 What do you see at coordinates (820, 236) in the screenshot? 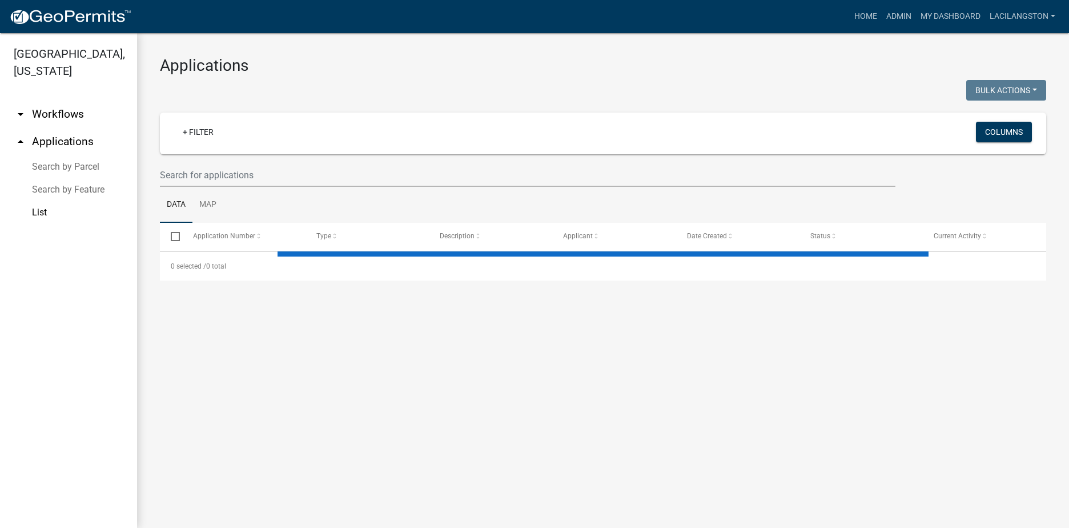
I see `span: Status` at bounding box center [820, 236].